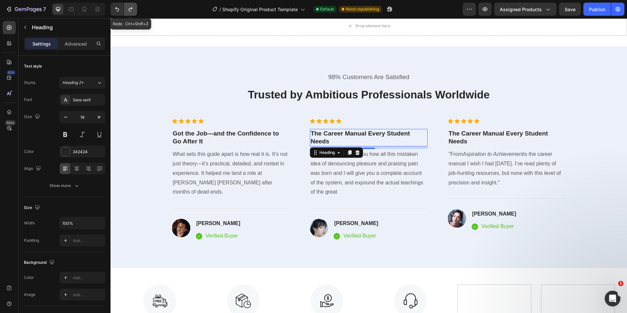 The height and width of the screenshot is (313, 627). I want to click on p: Settings, so click(42, 44).